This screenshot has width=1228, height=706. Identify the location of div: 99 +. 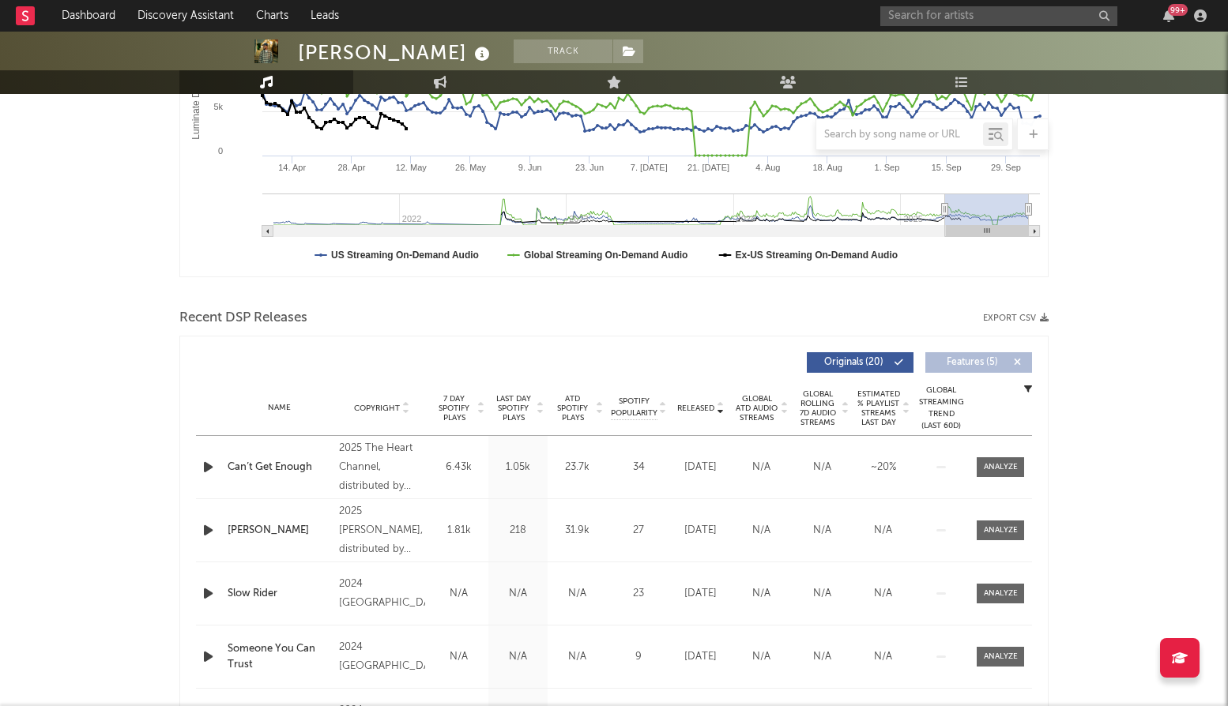
(1177, 9).